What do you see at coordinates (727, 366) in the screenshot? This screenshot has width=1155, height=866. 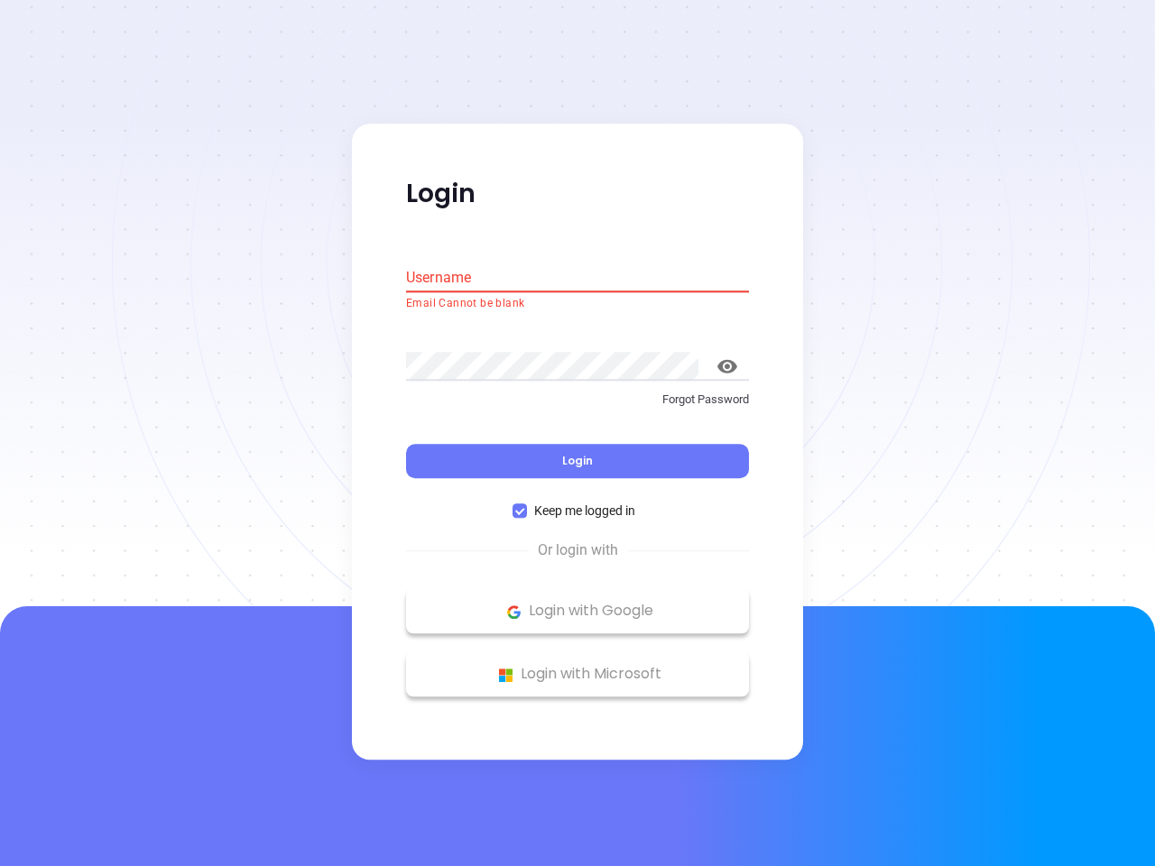 I see `button: toggle password visibility` at bounding box center [727, 366].